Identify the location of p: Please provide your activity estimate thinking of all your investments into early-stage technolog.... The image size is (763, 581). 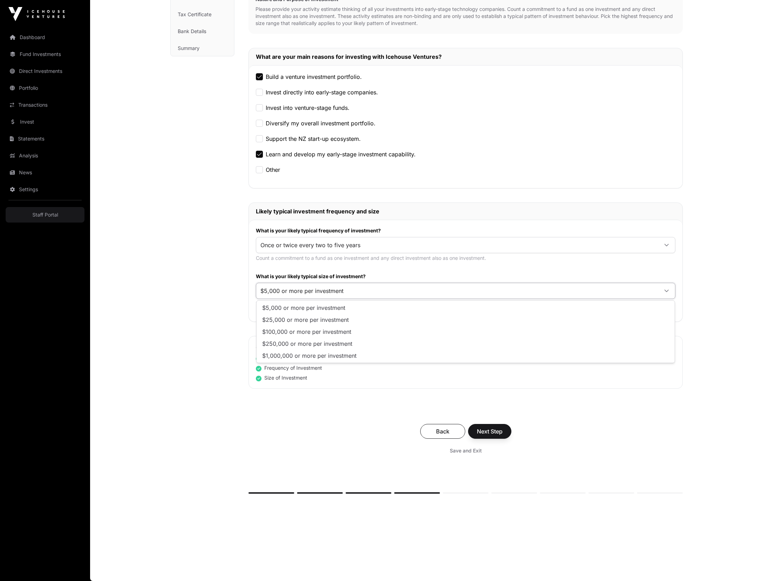
(466, 16).